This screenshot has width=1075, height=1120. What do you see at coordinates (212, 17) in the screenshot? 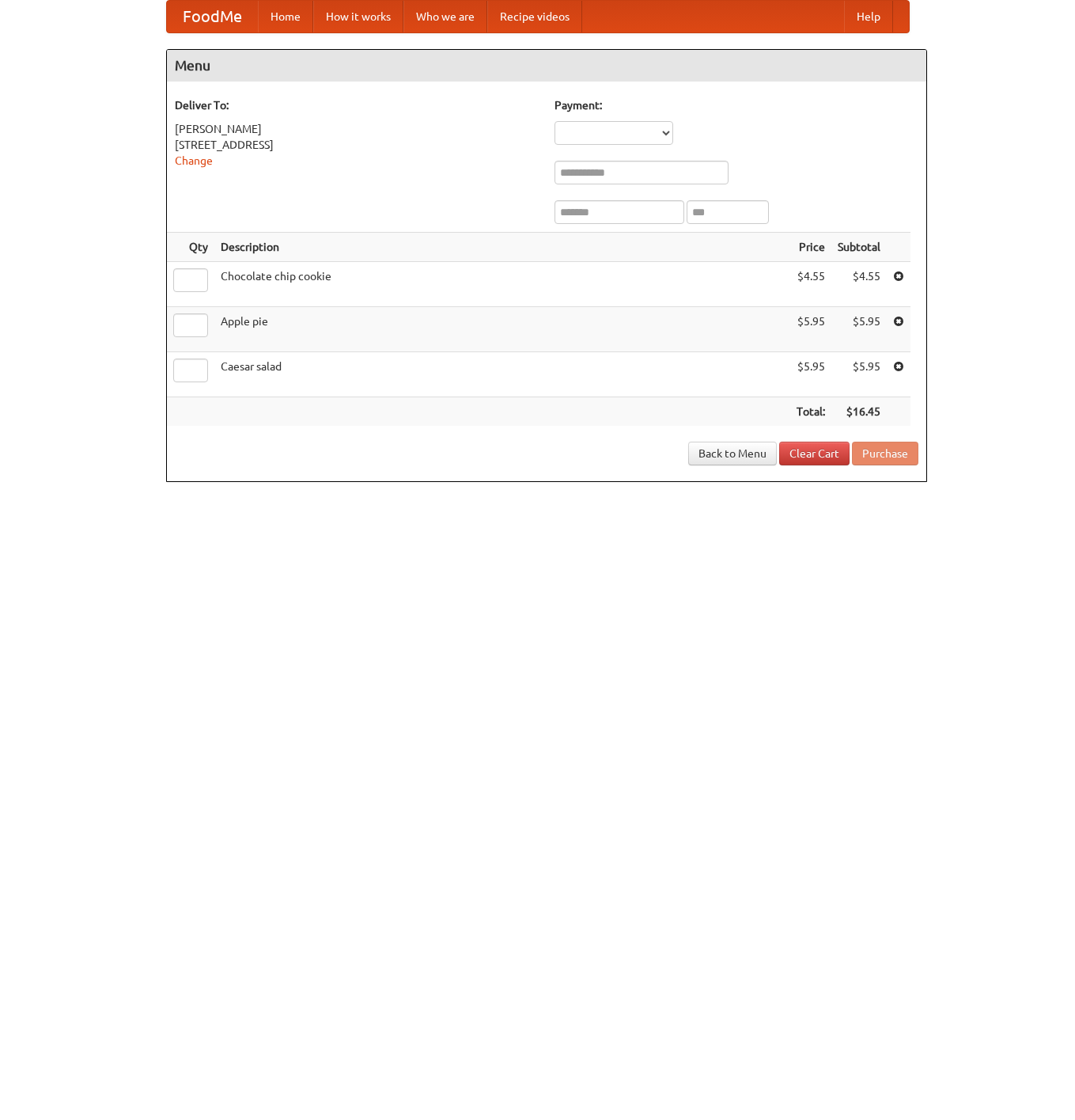
I see `a: FoodMe` at bounding box center [212, 17].